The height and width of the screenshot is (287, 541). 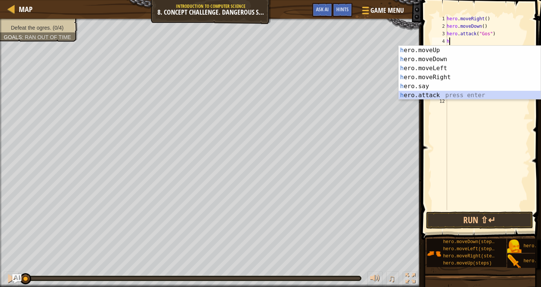 I want to click on button: Game Menu, so click(x=382, y=12).